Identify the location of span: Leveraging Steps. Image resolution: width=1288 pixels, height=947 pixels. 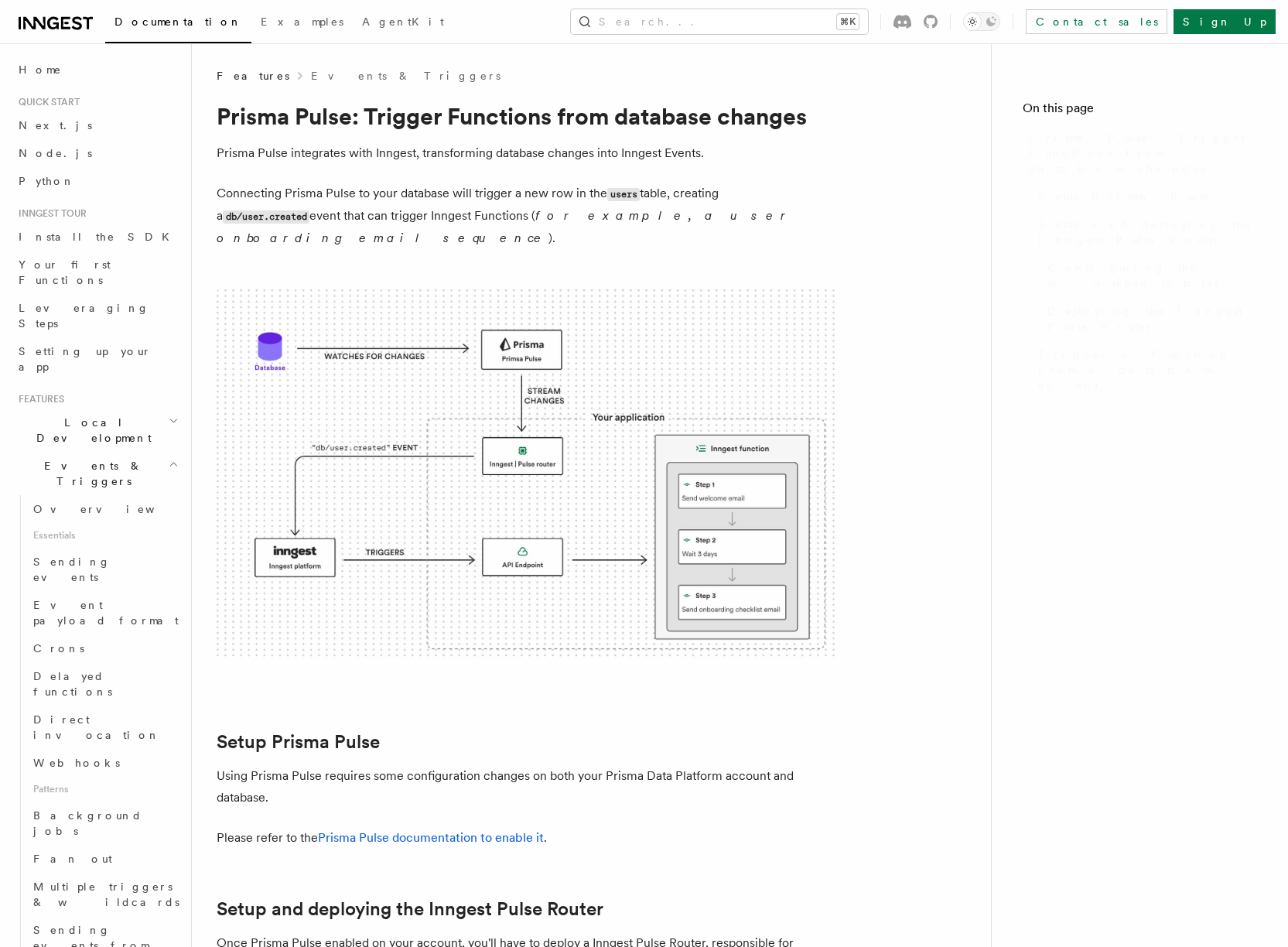
(83, 316).